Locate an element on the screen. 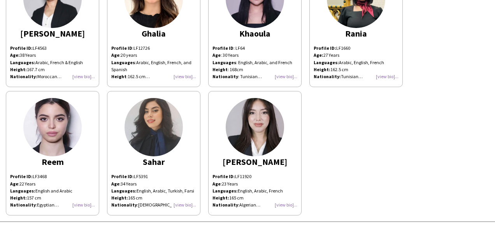 This screenshot has width=495, height=231. p: LF5391 is located at coordinates (154, 177).